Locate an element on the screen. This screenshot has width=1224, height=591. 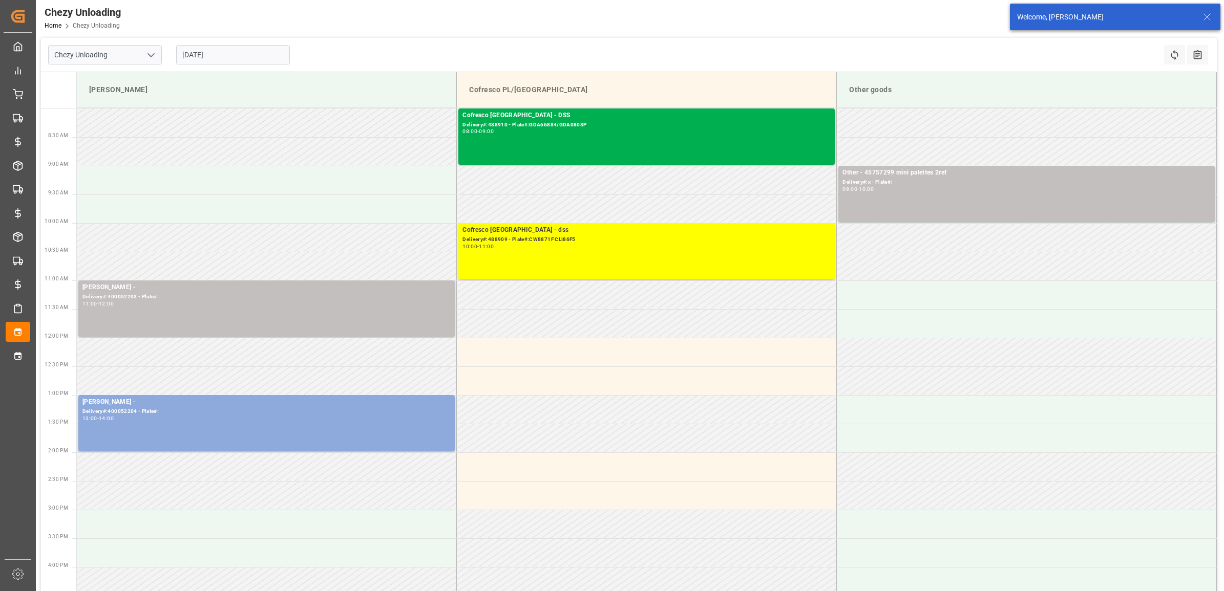
span: 8:30 AM is located at coordinates (58, 135).